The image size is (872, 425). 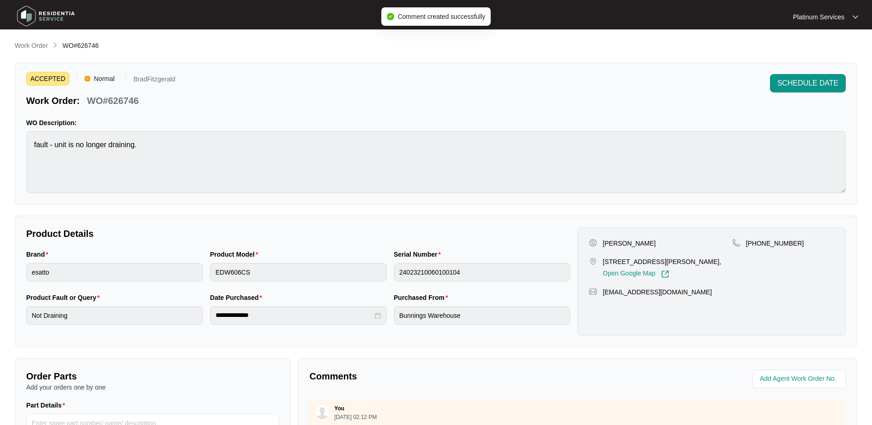 What do you see at coordinates (298, 272) in the screenshot?
I see `input: Product Model` at bounding box center [298, 272].